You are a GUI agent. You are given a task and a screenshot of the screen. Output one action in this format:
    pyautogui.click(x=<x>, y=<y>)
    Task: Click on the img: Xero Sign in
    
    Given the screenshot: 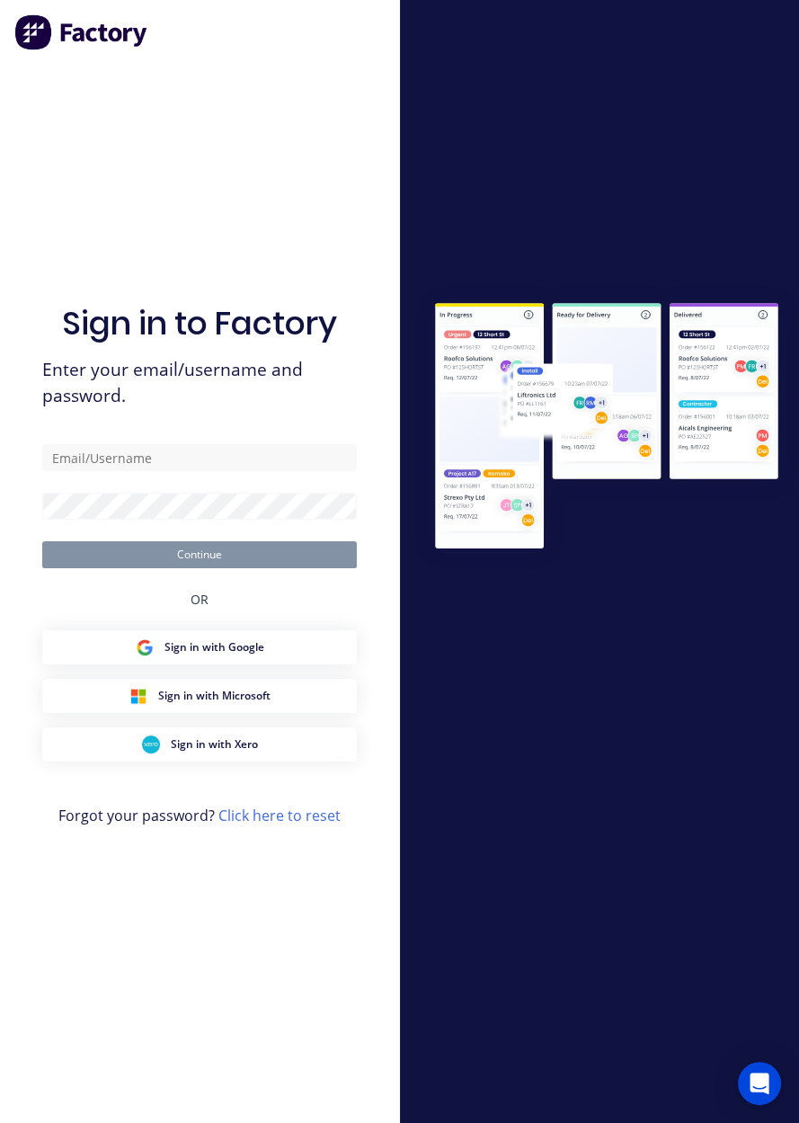 What is the action you would take?
    pyautogui.click(x=151, y=744)
    